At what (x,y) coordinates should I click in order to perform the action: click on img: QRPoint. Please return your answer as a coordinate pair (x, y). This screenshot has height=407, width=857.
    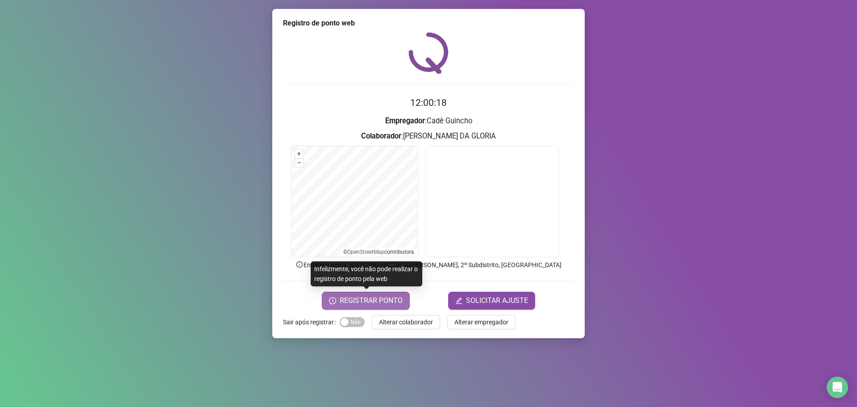
    Looking at the image, I should click on (429, 53).